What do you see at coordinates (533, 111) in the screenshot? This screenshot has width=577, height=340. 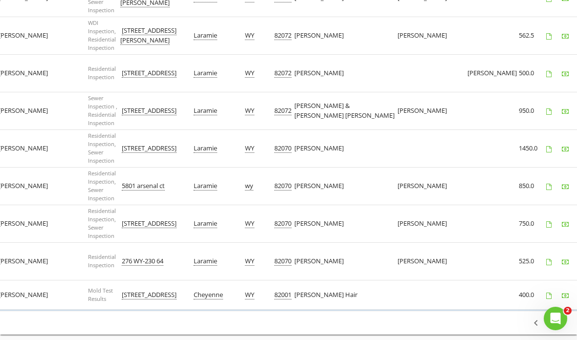 I see `td: 950.0` at bounding box center [533, 111].